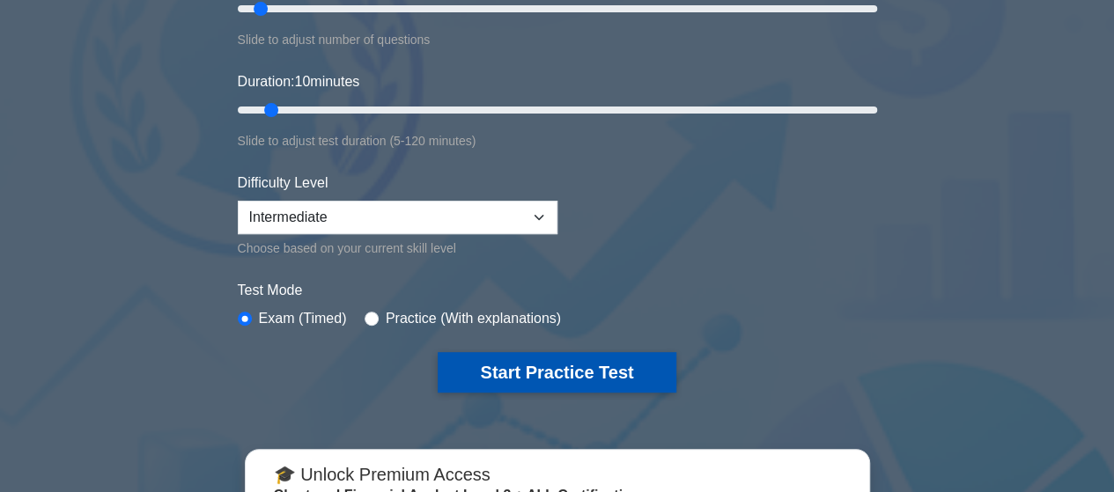 The width and height of the screenshot is (1114, 492). Describe the element at coordinates (557, 141) in the screenshot. I see `div: Slide to adjust test duration (5-120 minutes)` at that location.